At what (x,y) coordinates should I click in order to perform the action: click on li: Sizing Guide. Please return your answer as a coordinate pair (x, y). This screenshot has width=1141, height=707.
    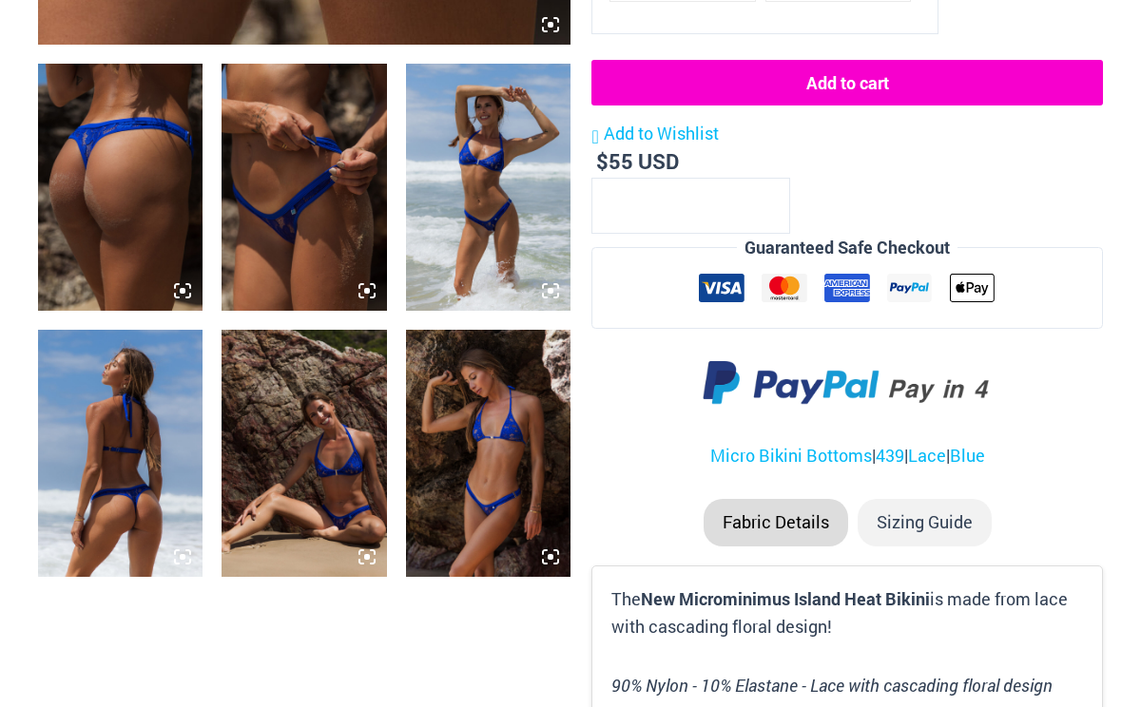
    Looking at the image, I should click on (924, 523).